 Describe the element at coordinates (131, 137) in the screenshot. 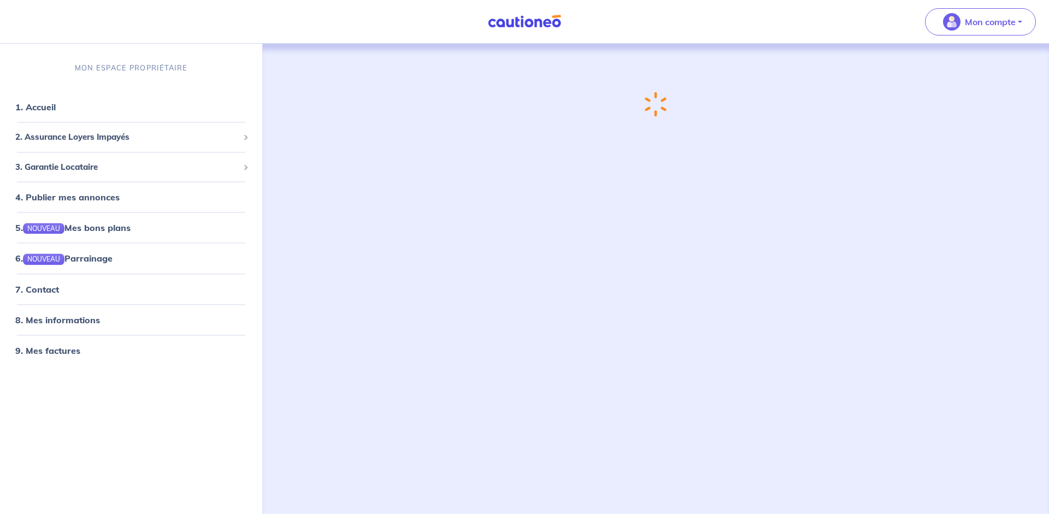

I see `div: 2. Assurance Loyers Impayés` at that location.